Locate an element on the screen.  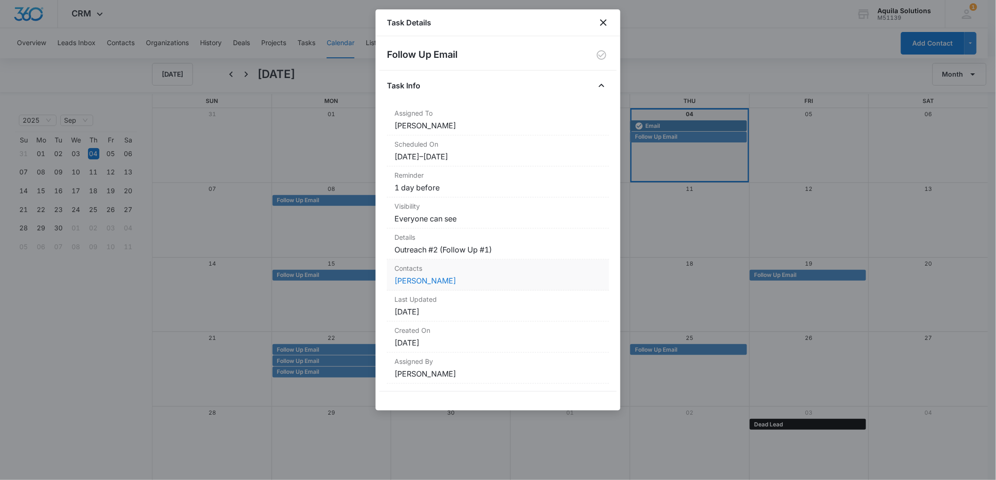
div: VisibilityEveryone can see is located at coordinates (498, 213).